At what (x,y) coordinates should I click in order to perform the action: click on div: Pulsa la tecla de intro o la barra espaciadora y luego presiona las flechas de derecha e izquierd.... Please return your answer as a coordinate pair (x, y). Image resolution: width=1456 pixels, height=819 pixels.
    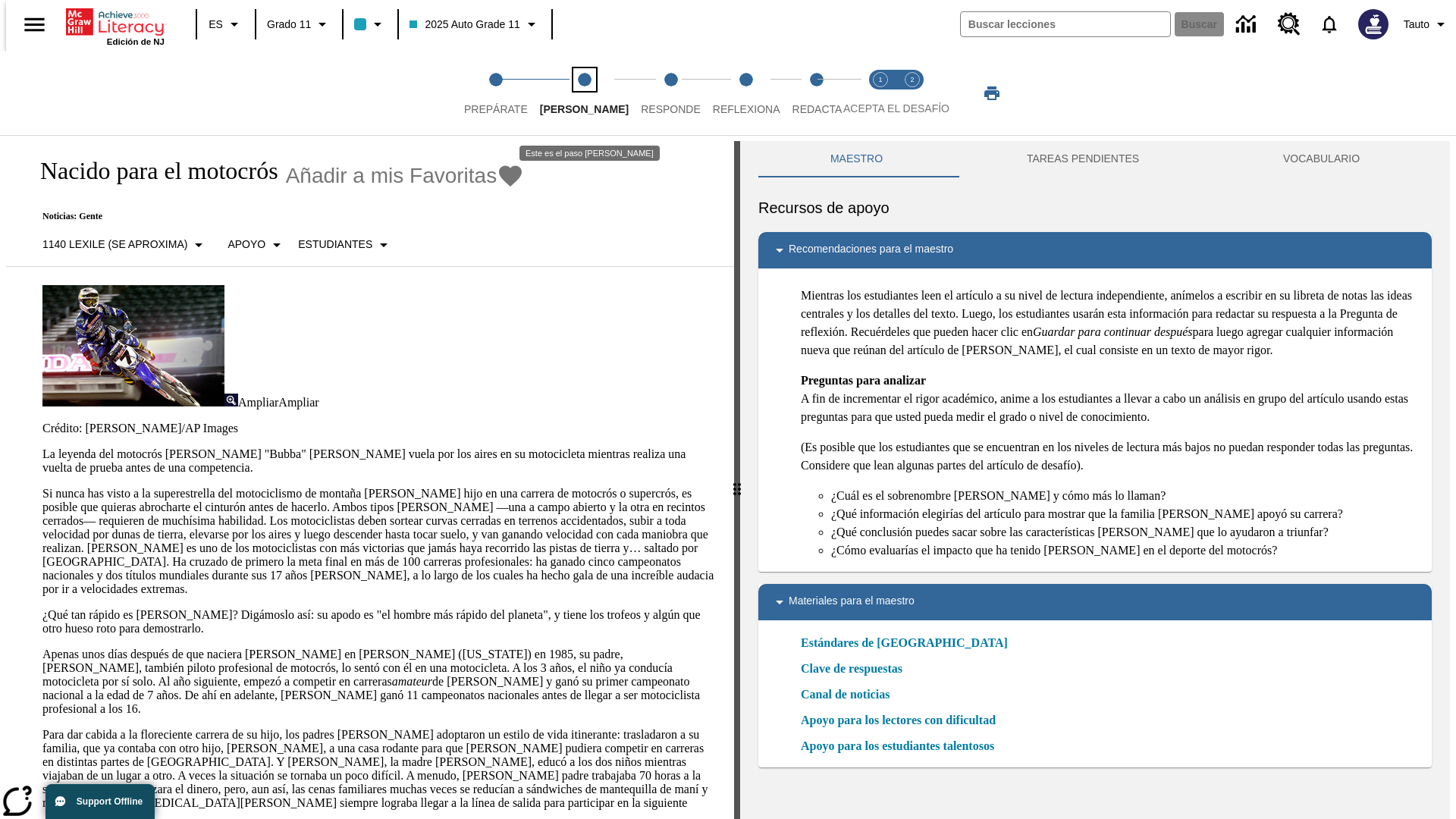
    Looking at the image, I should click on (737, 480).